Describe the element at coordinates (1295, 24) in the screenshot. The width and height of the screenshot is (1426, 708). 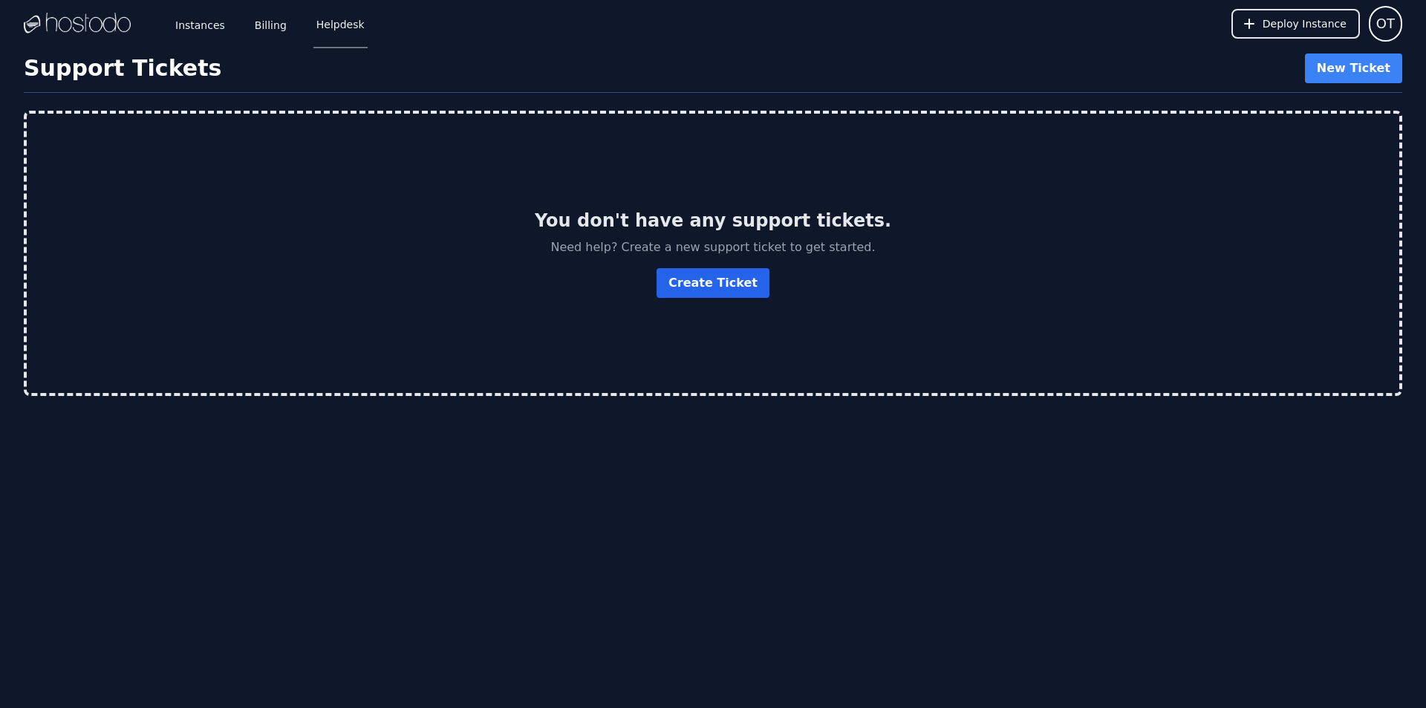
I see `button: Deploy Instance` at that location.